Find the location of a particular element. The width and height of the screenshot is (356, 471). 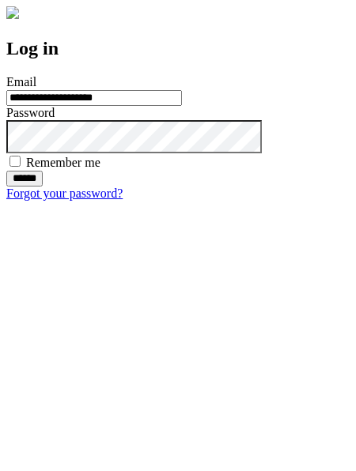

h2: Log in is located at coordinates (178, 48).